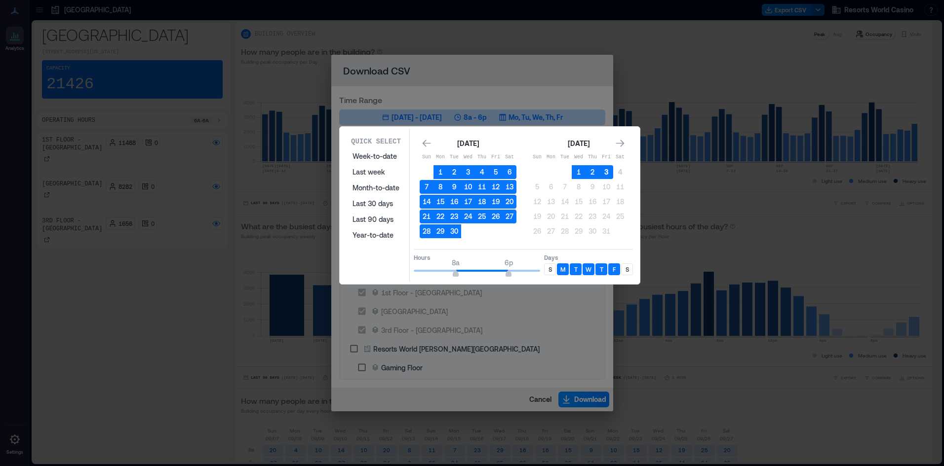  What do you see at coordinates (563, 269) in the screenshot?
I see `p: M` at bounding box center [563, 269].